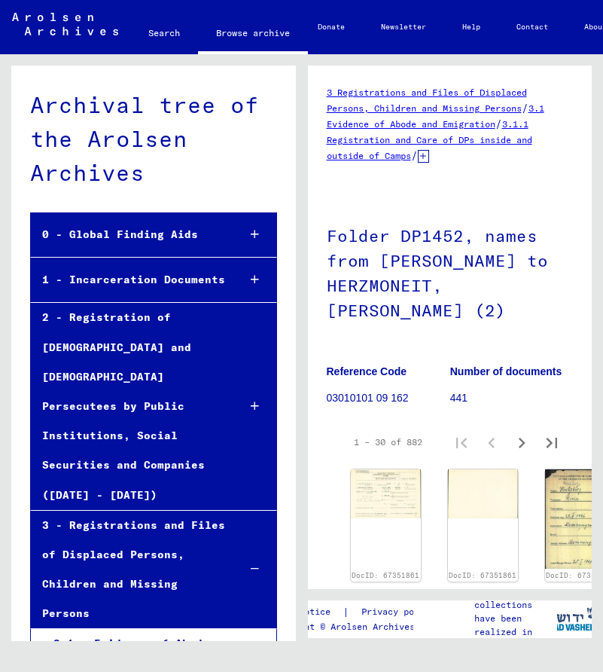 The height and width of the screenshot is (672, 603). Describe the element at coordinates (511, 398) in the screenshot. I see `p: 441` at that location.